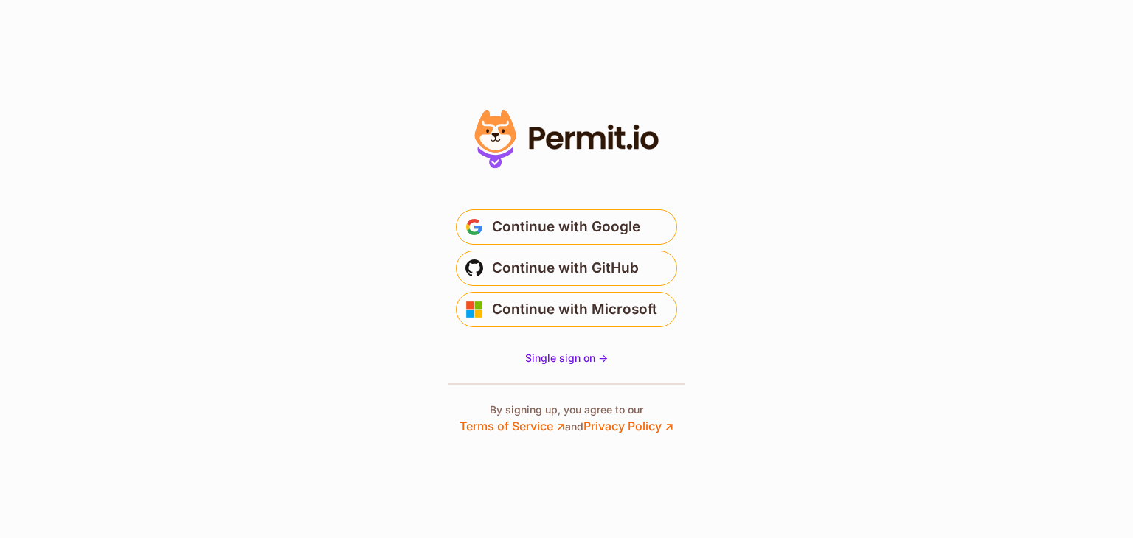 The width and height of the screenshot is (1133, 538). What do you see at coordinates (566, 227) in the screenshot?
I see `span: Continue with Google` at bounding box center [566, 227].